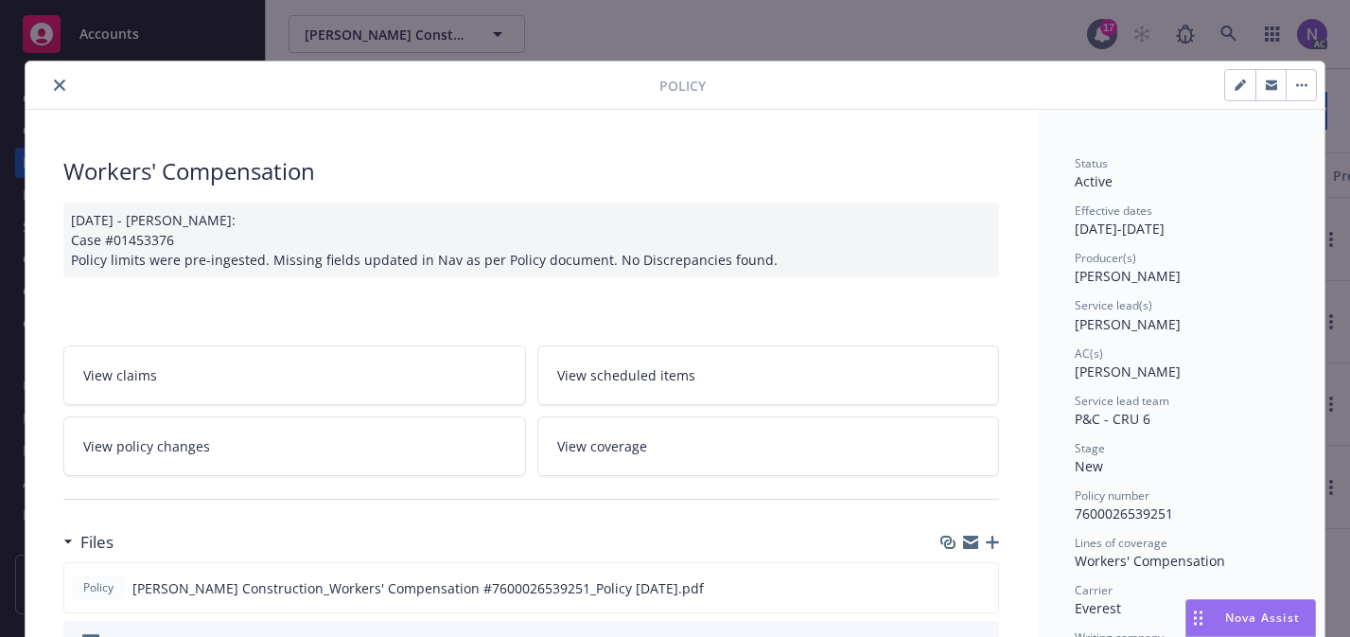  What do you see at coordinates (602, 446) in the screenshot?
I see `span: View coverage` at bounding box center [602, 446].